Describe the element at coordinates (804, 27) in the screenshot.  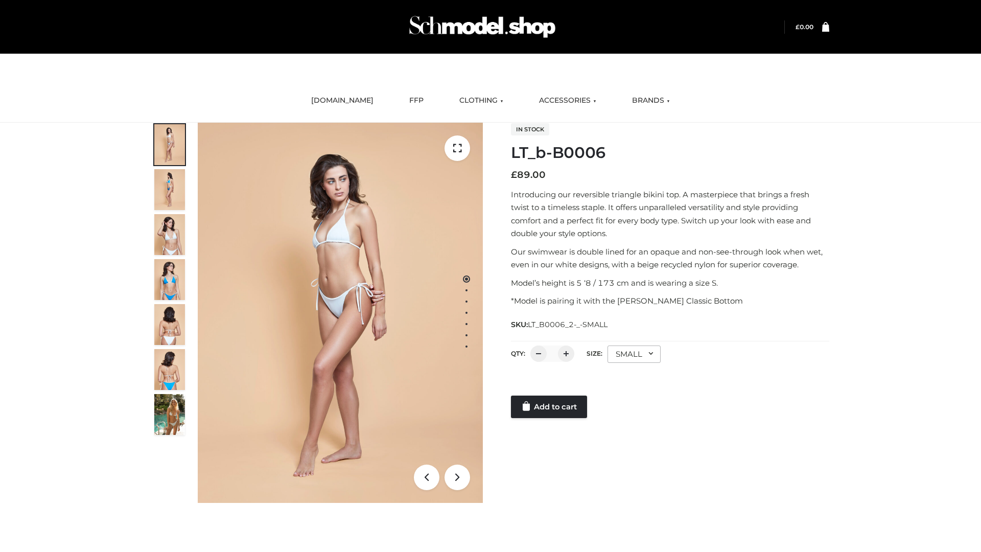
I see `a: £0.00` at that location.